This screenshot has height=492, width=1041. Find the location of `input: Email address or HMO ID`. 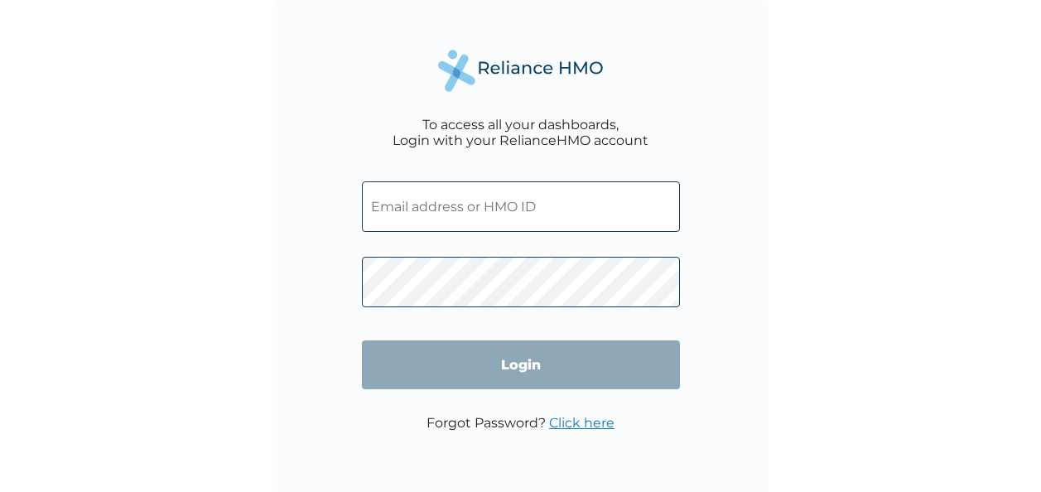

input: Email address or HMO ID is located at coordinates (521, 206).